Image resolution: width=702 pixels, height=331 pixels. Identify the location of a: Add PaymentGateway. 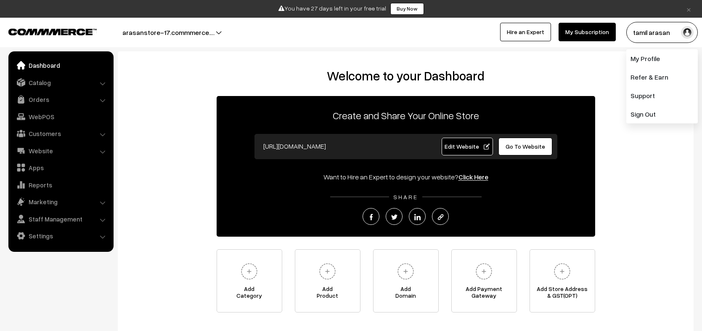
(484, 281).